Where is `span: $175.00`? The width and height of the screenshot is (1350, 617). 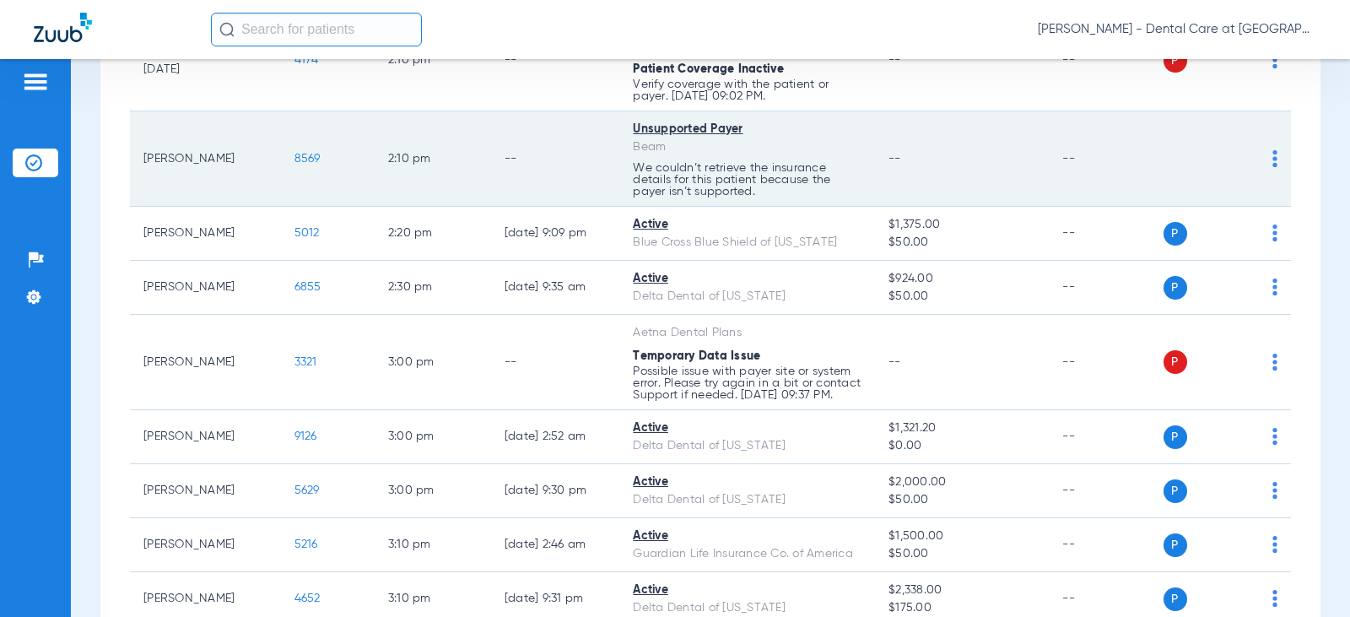 span: $175.00 is located at coordinates (962, 607).